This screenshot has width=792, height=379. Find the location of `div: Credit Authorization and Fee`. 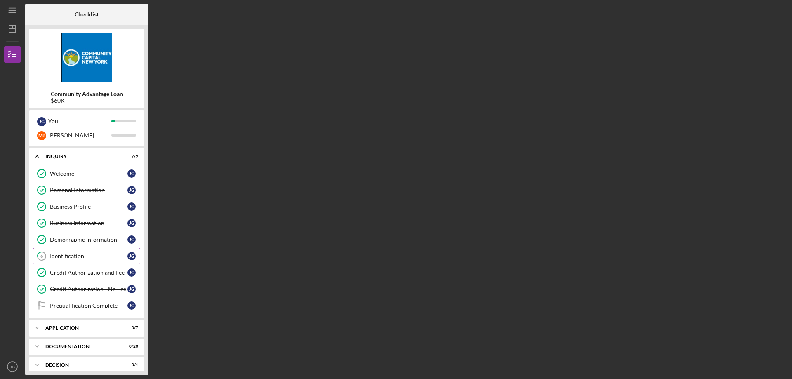

div: Credit Authorization and Fee is located at coordinates (89, 273).